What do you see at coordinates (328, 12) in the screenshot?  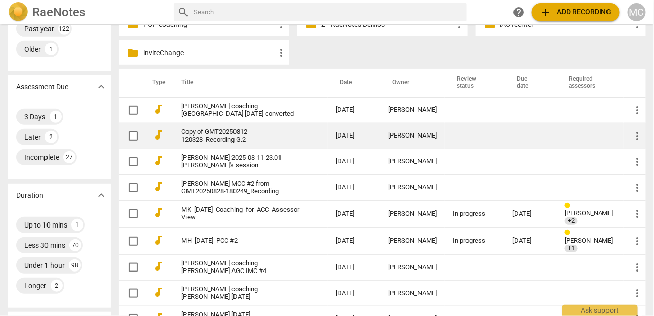 I see `input: Search` at bounding box center [328, 12].